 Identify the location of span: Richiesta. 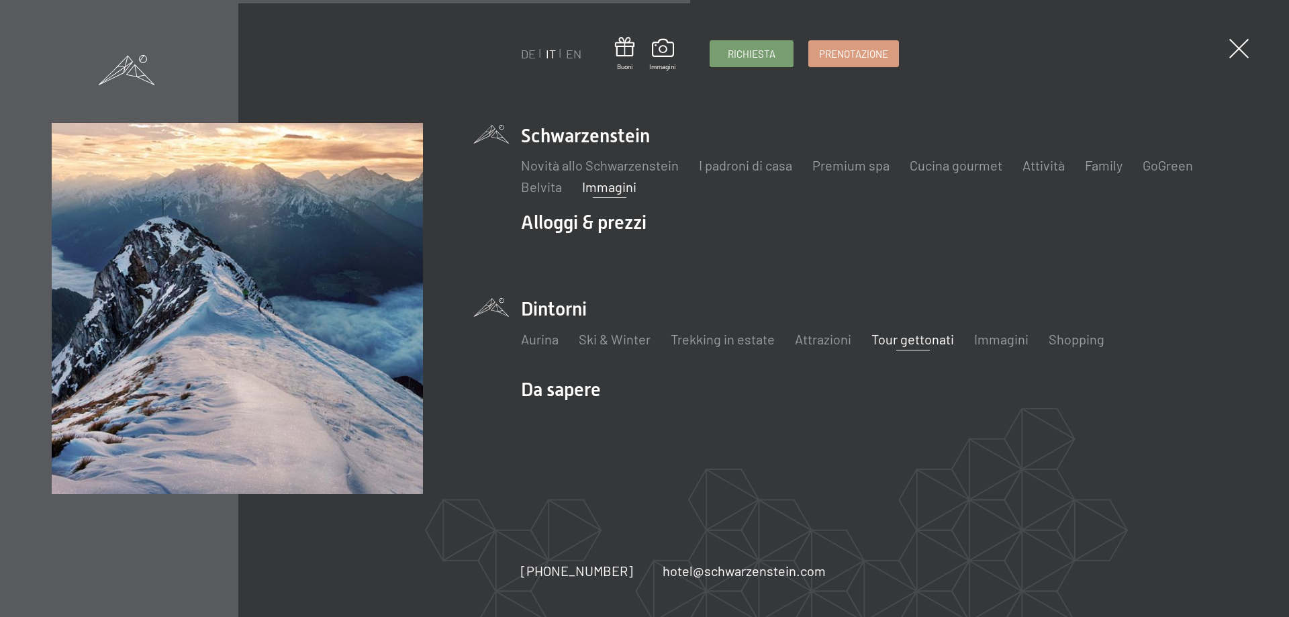
(751, 54).